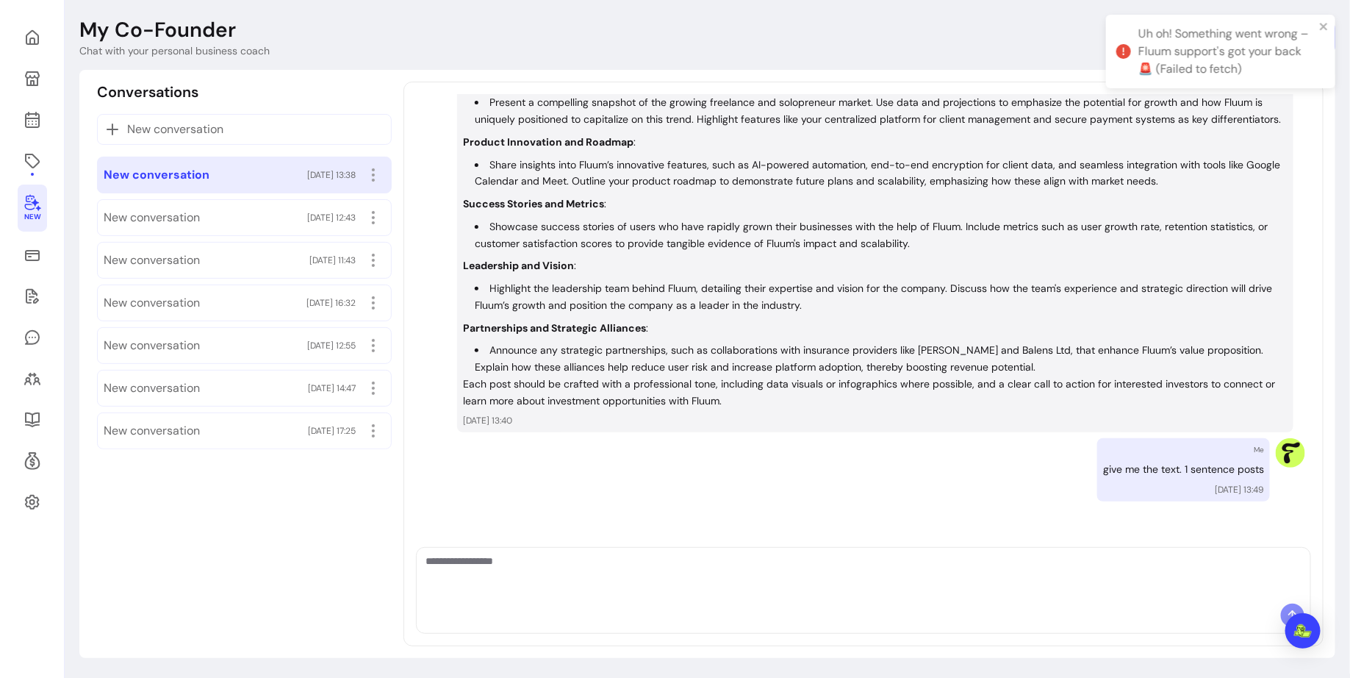 This screenshot has width=1350, height=678. I want to click on li: Share insights into Fluum’s innovative features, such as AI-powered automation, end-to-end encryp..., so click(881, 173).